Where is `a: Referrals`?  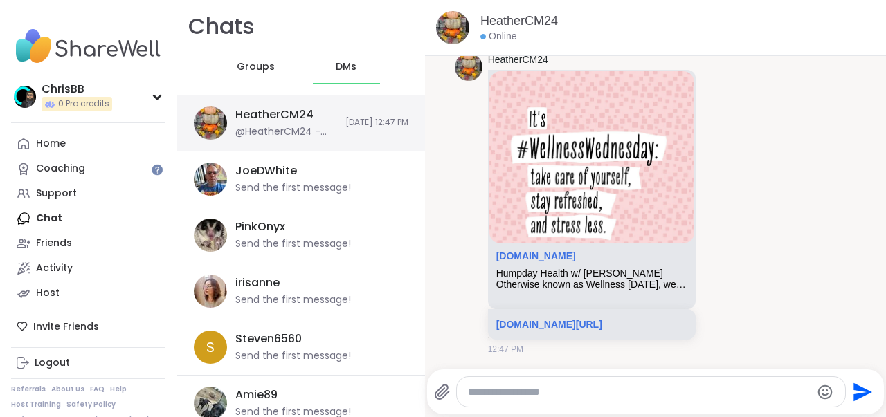
a: Referrals is located at coordinates (28, 390).